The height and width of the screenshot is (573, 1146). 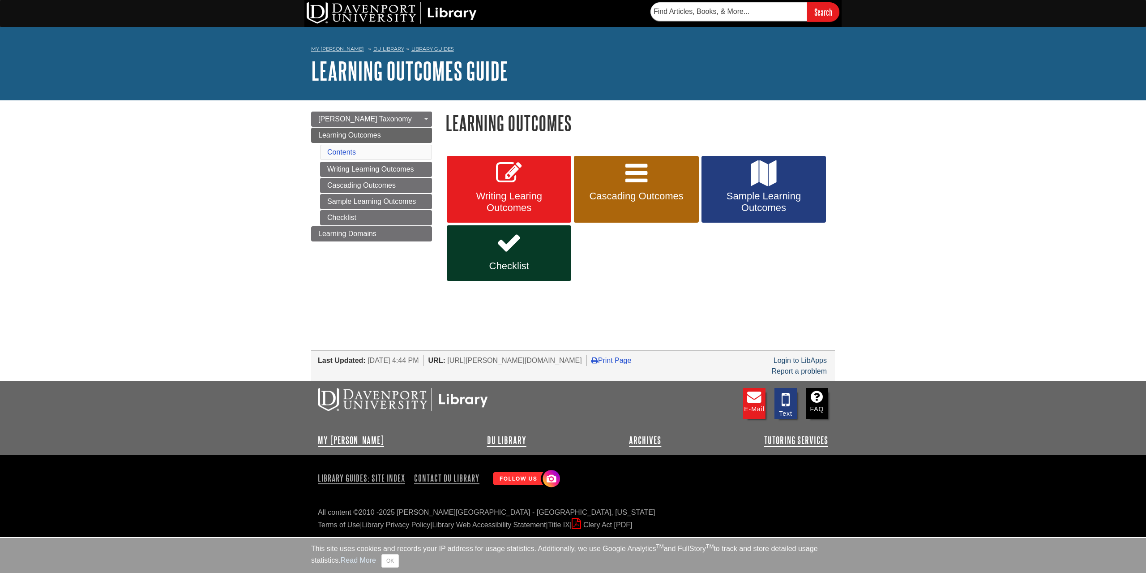 I want to click on span: Checklist, so click(x=509, y=266).